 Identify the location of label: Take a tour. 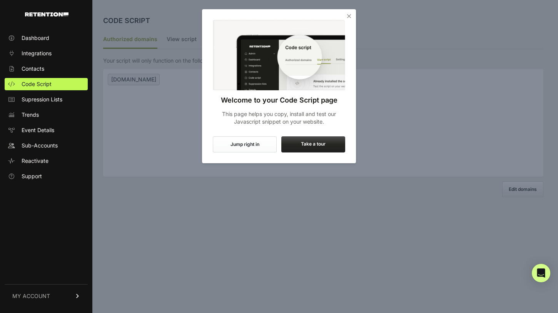
(313, 145).